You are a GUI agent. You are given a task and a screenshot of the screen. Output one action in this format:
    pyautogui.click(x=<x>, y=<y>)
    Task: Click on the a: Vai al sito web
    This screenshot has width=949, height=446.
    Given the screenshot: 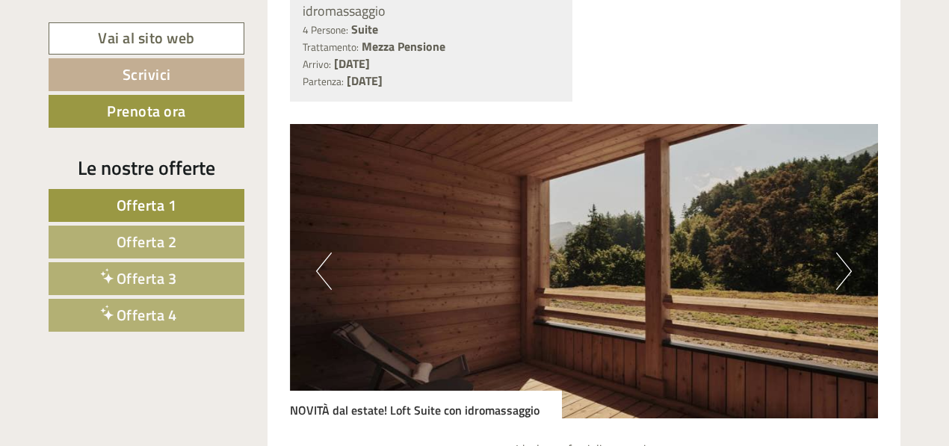 What is the action you would take?
    pyautogui.click(x=146, y=38)
    